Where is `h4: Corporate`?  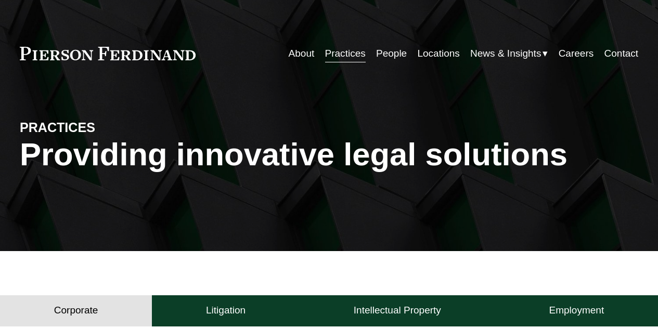 h4: Corporate is located at coordinates (76, 311).